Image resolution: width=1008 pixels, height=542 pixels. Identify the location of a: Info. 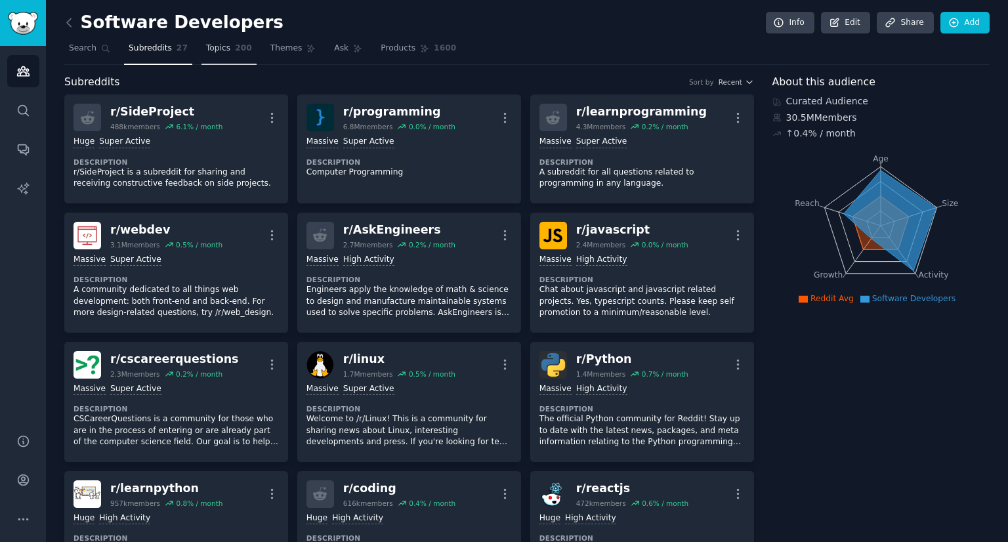
(791, 23).